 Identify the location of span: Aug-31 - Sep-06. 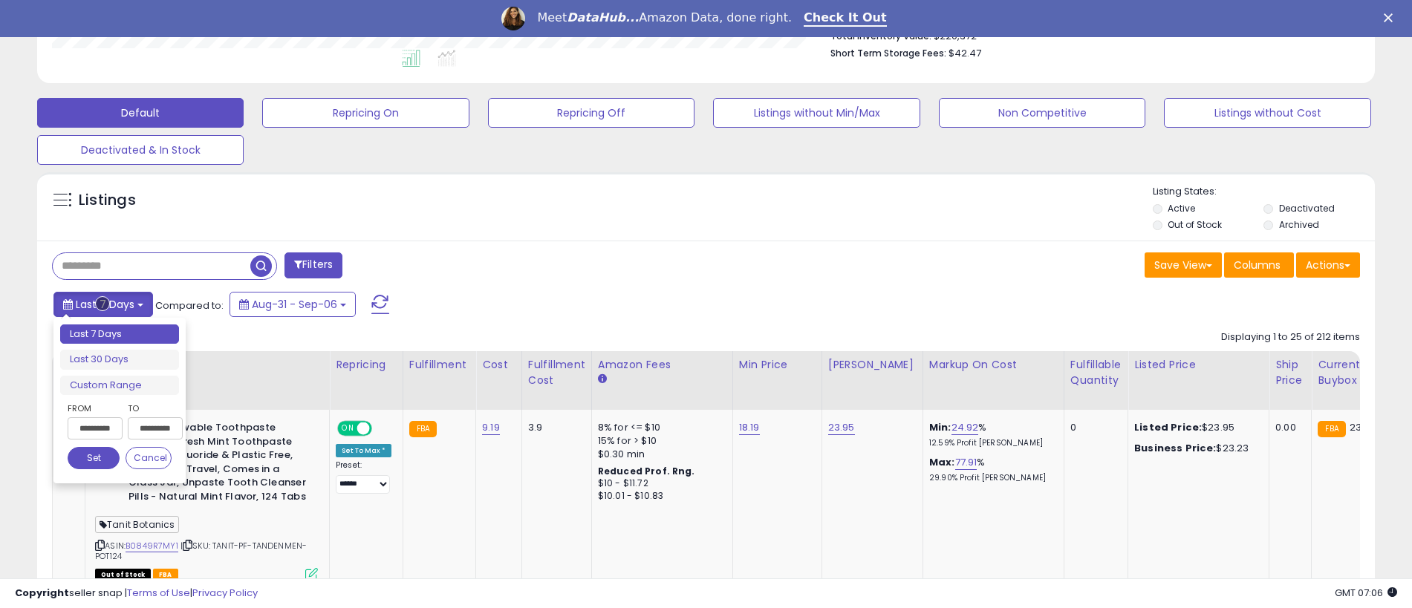
(294, 304).